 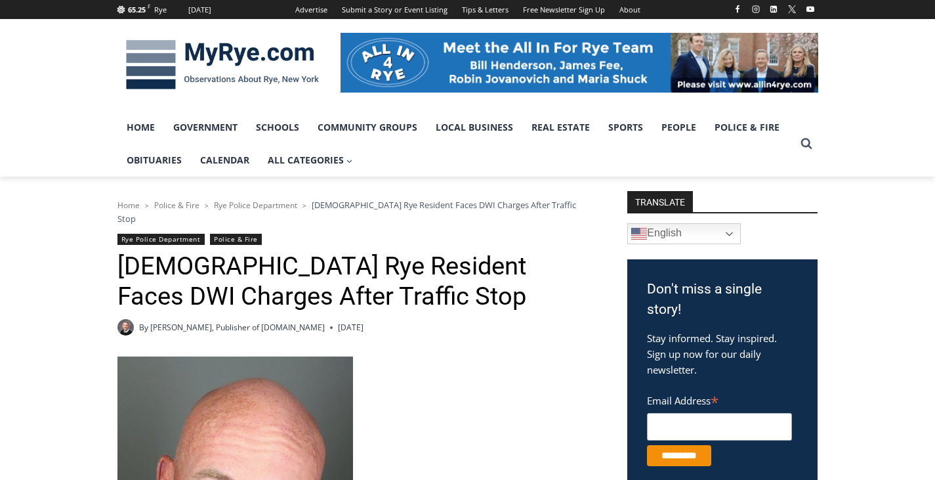 I want to click on img: en, so click(x=639, y=234).